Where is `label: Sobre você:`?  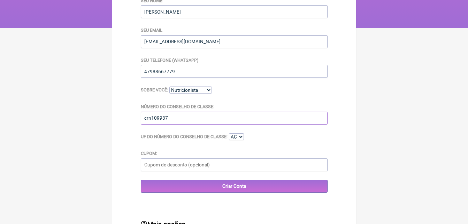
label: Sobre você: is located at coordinates (154, 90).